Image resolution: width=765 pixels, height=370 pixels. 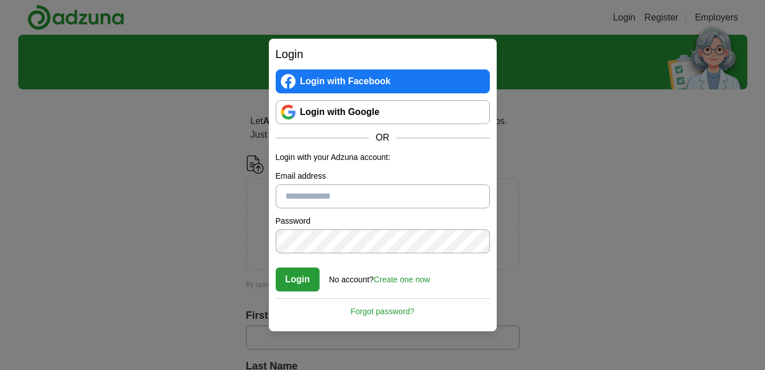 What do you see at coordinates (401, 280) in the screenshot?
I see `a: Create one now` at bounding box center [401, 280].